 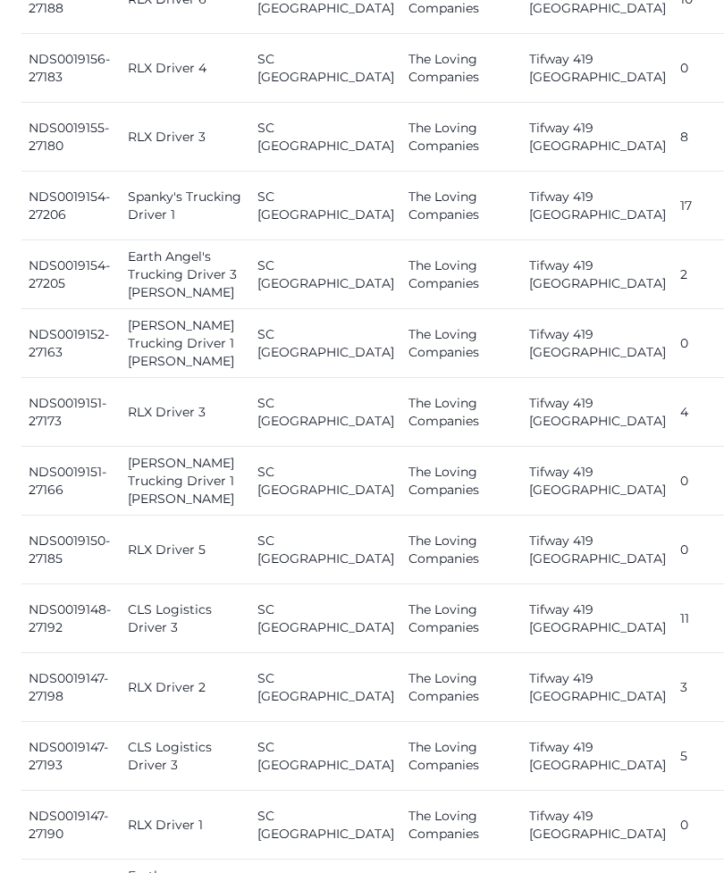 What do you see at coordinates (71, 137) in the screenshot?
I see `td: NDS0019155-27180` at bounding box center [71, 137].